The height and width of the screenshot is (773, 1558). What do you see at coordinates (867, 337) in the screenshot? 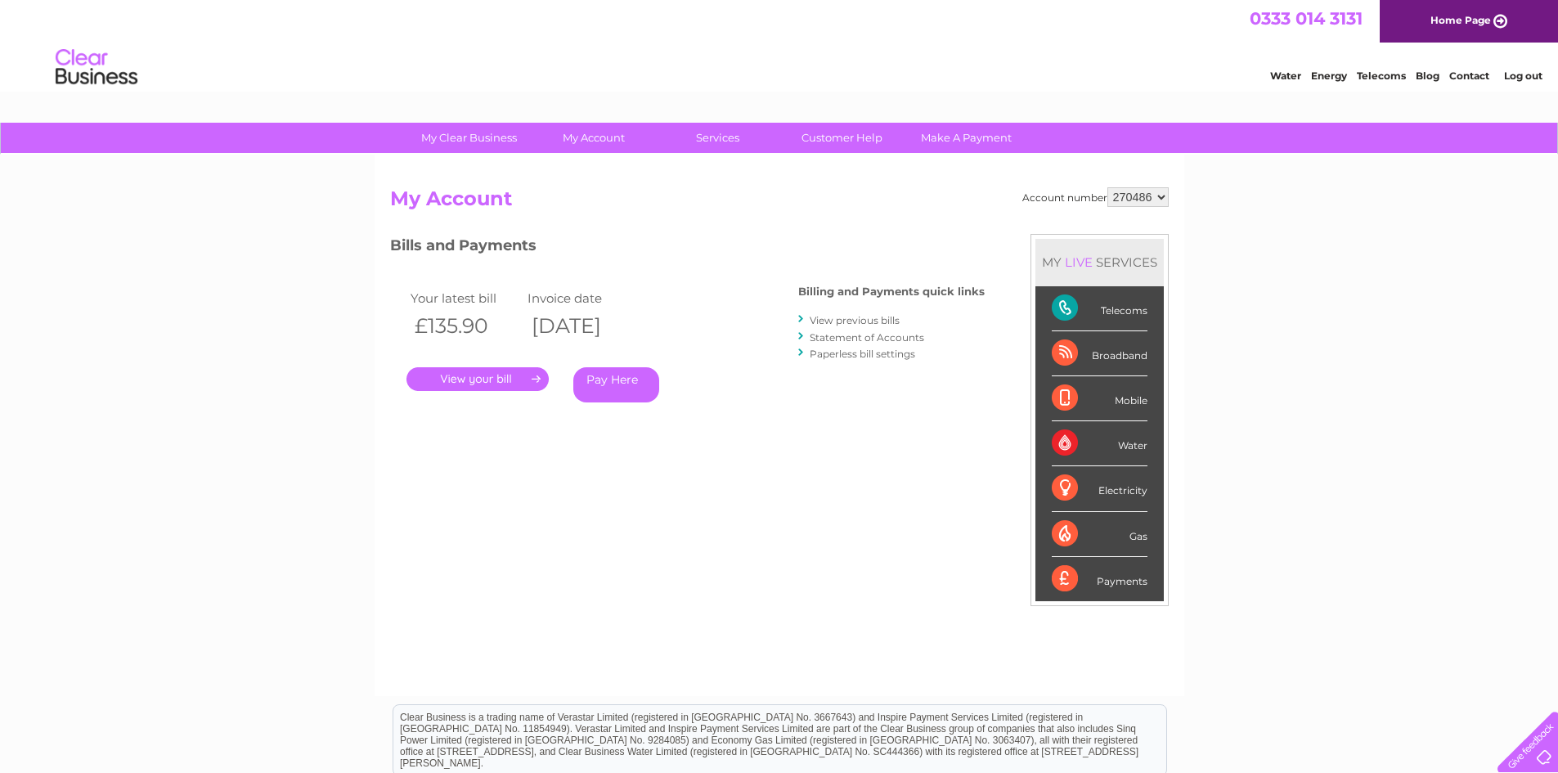
I see `a: Statement of Accounts` at bounding box center [867, 337].